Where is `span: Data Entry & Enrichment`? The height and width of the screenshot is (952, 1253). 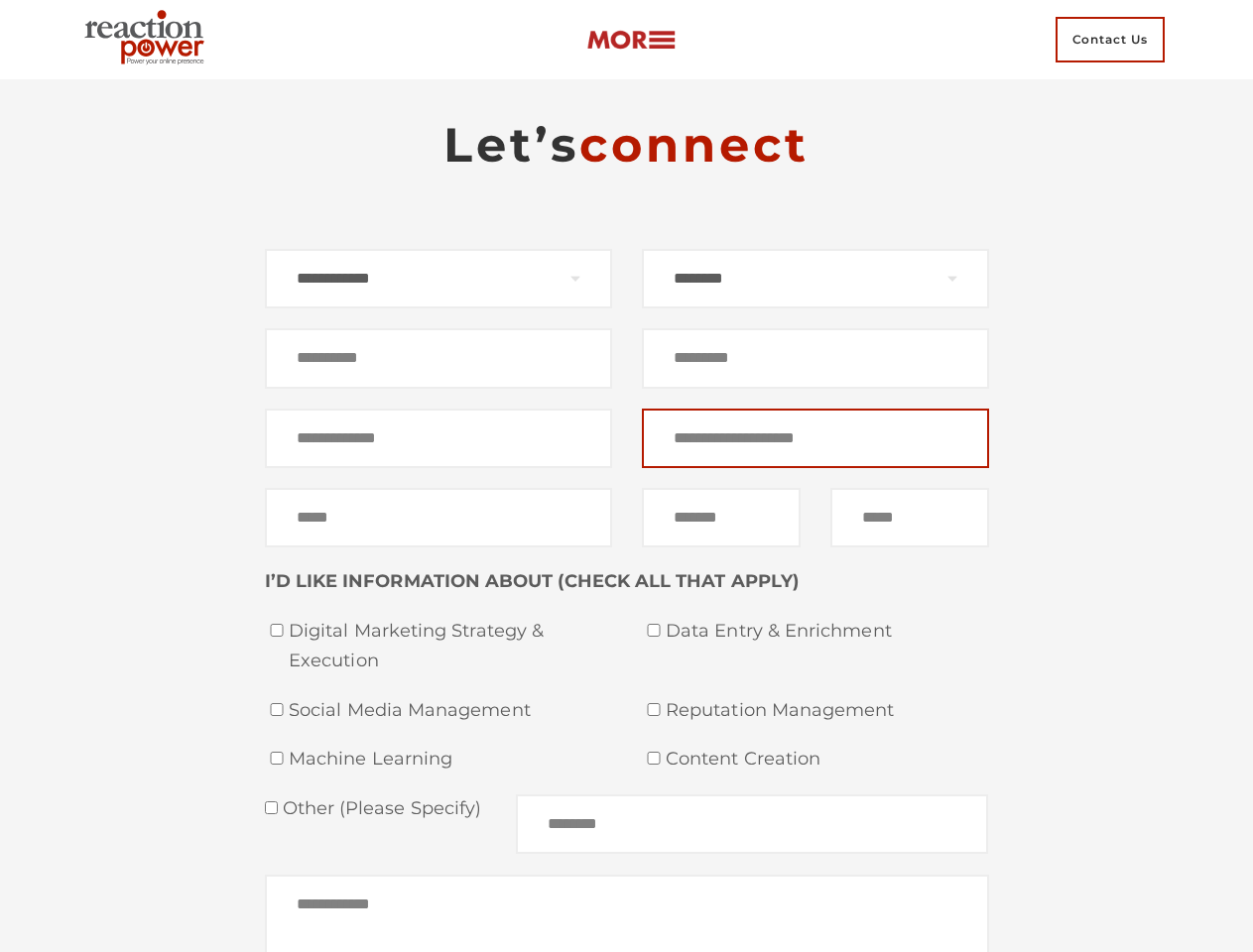 span: Data Entry & Enrichment is located at coordinates (828, 632).